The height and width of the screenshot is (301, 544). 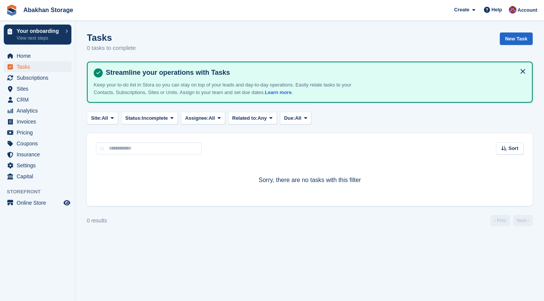 What do you see at coordinates (39, 133) in the screenshot?
I see `span: Pricing` at bounding box center [39, 133].